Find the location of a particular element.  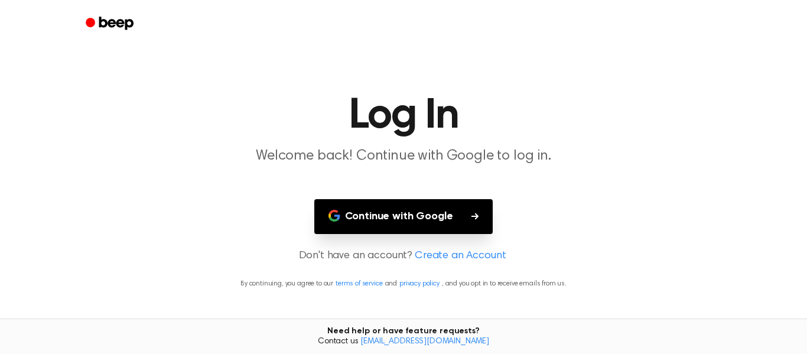

a: privacy policy is located at coordinates (420, 284).